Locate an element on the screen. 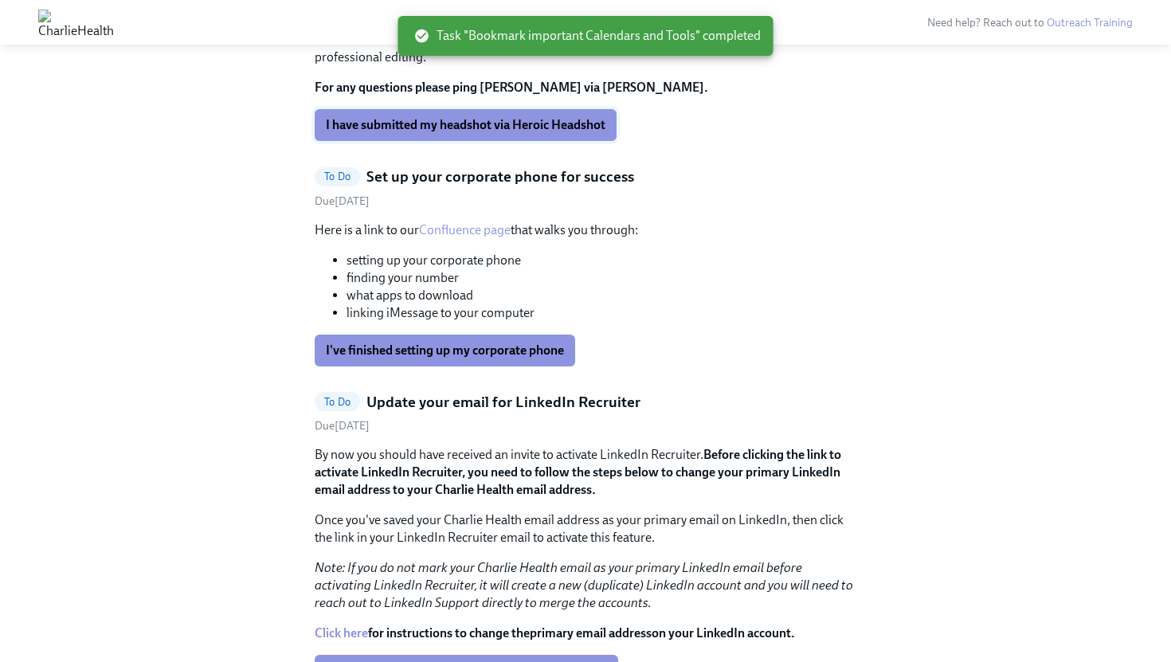 The height and width of the screenshot is (662, 1171). h5: Update your email for LinkedIn Recruiter is located at coordinates (503, 402).